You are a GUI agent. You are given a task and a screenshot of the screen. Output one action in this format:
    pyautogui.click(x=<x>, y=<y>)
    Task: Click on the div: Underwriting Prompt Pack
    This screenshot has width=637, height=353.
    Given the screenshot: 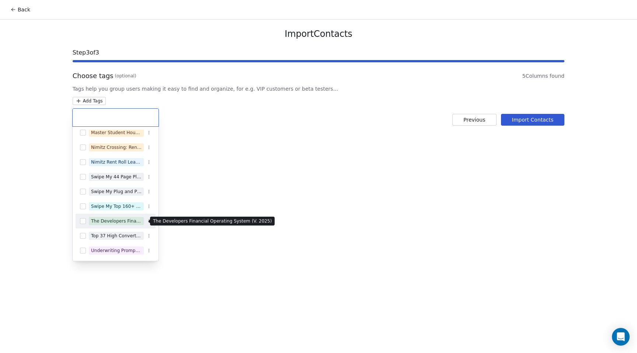 What is the action you would take?
    pyautogui.click(x=116, y=251)
    